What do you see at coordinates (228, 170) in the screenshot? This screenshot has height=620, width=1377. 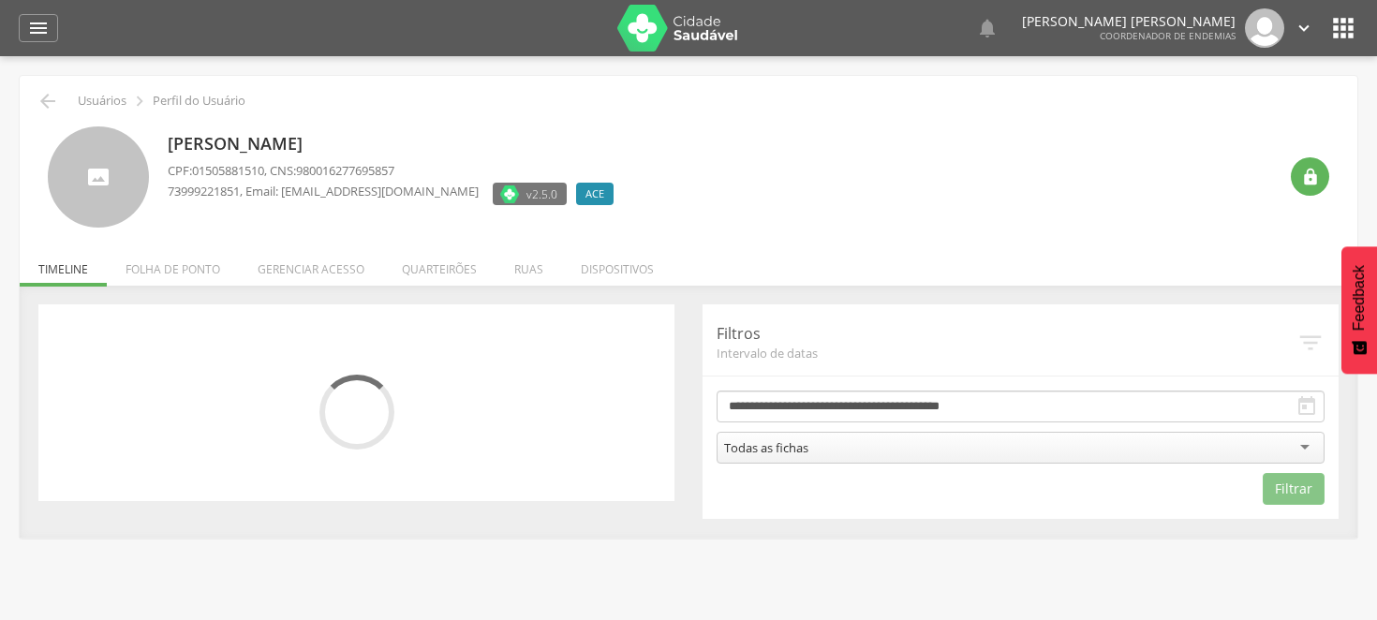 I see `span: 01505881510` at bounding box center [228, 170].